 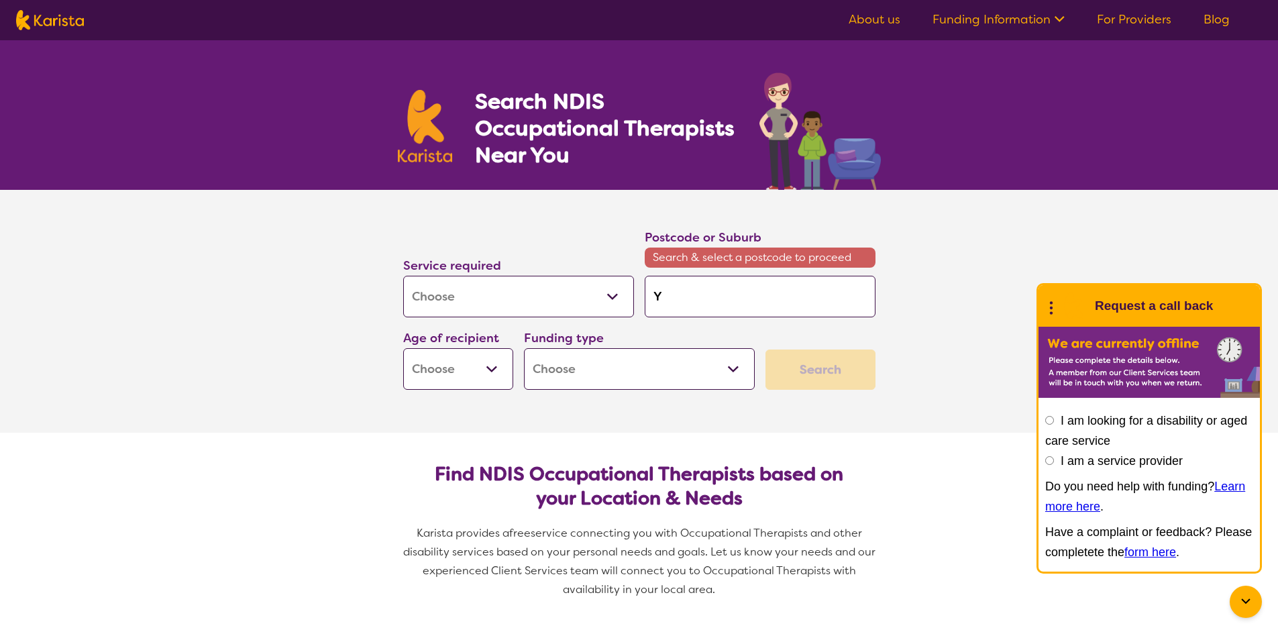 What do you see at coordinates (463, 533) in the screenshot?
I see `span: Karista provides a` at bounding box center [463, 533].